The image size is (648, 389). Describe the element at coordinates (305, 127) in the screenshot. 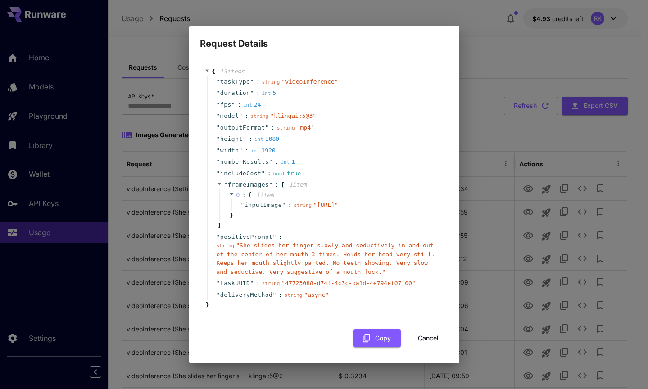

I see `span: " mp4 "` at that location.